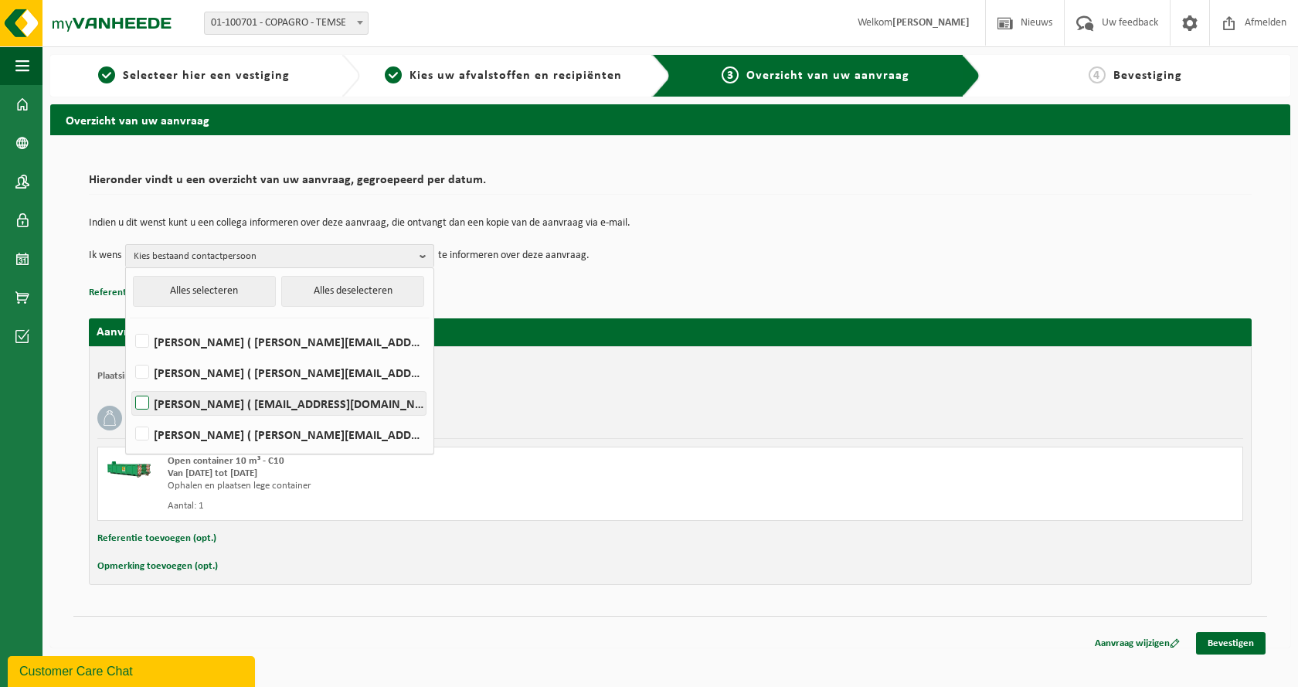 The width and height of the screenshot is (1298, 687). I want to click on button: Kies bestaand contactpersoon, so click(280, 256).